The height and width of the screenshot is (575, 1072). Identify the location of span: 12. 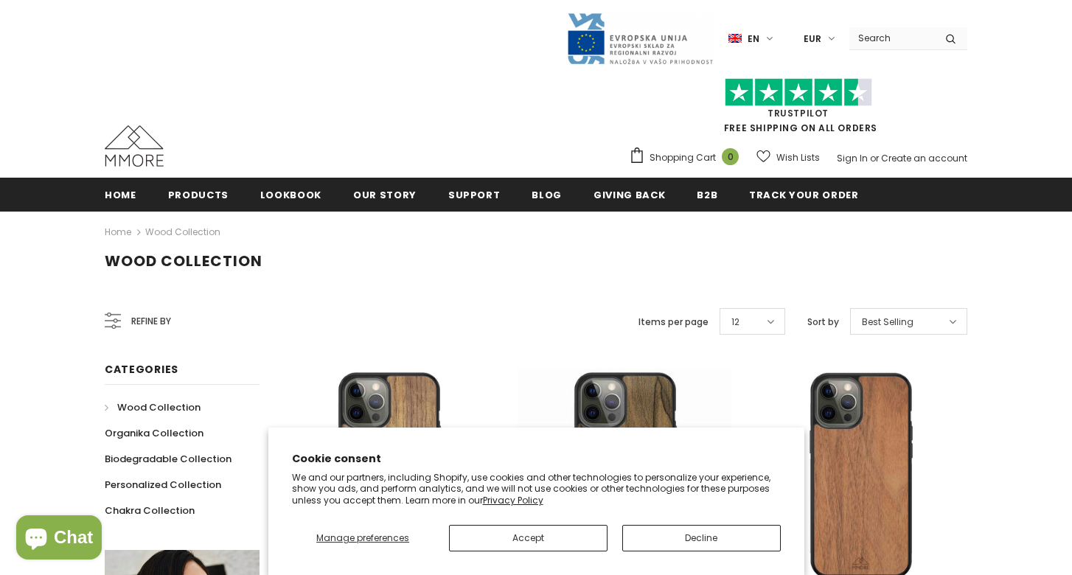
(735, 322).